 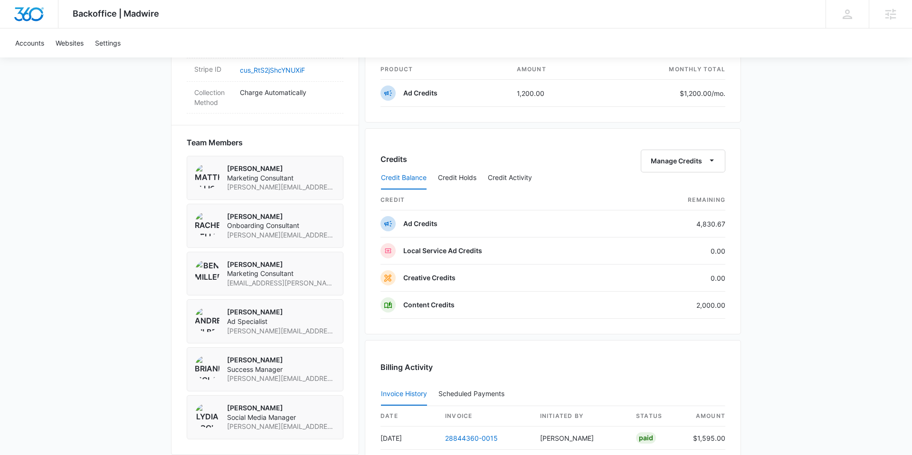 I want to click on div: Keywords by Traffic, so click(x=132, y=59).